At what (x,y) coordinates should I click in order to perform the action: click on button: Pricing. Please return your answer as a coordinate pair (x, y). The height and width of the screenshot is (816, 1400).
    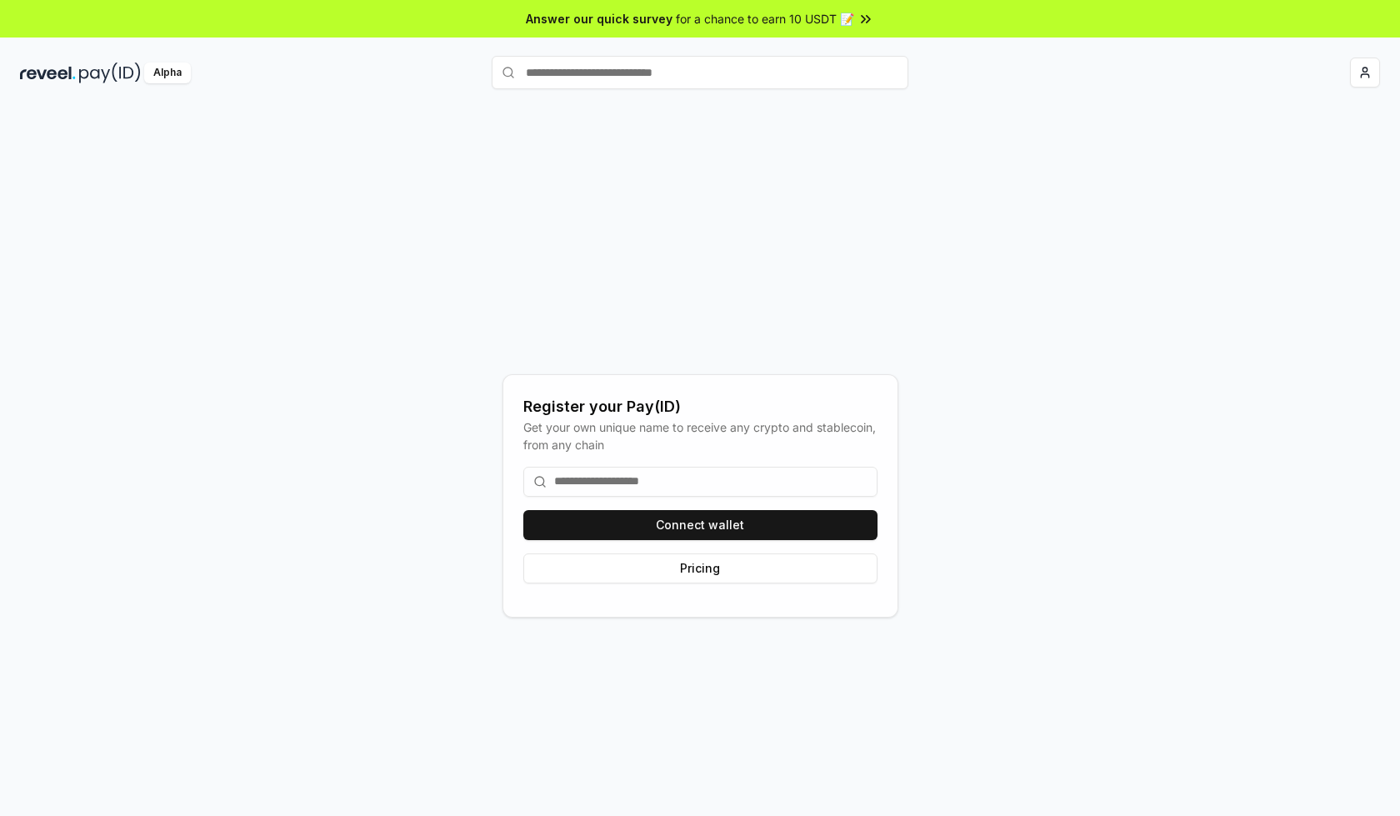
    Looking at the image, I should click on (700, 568).